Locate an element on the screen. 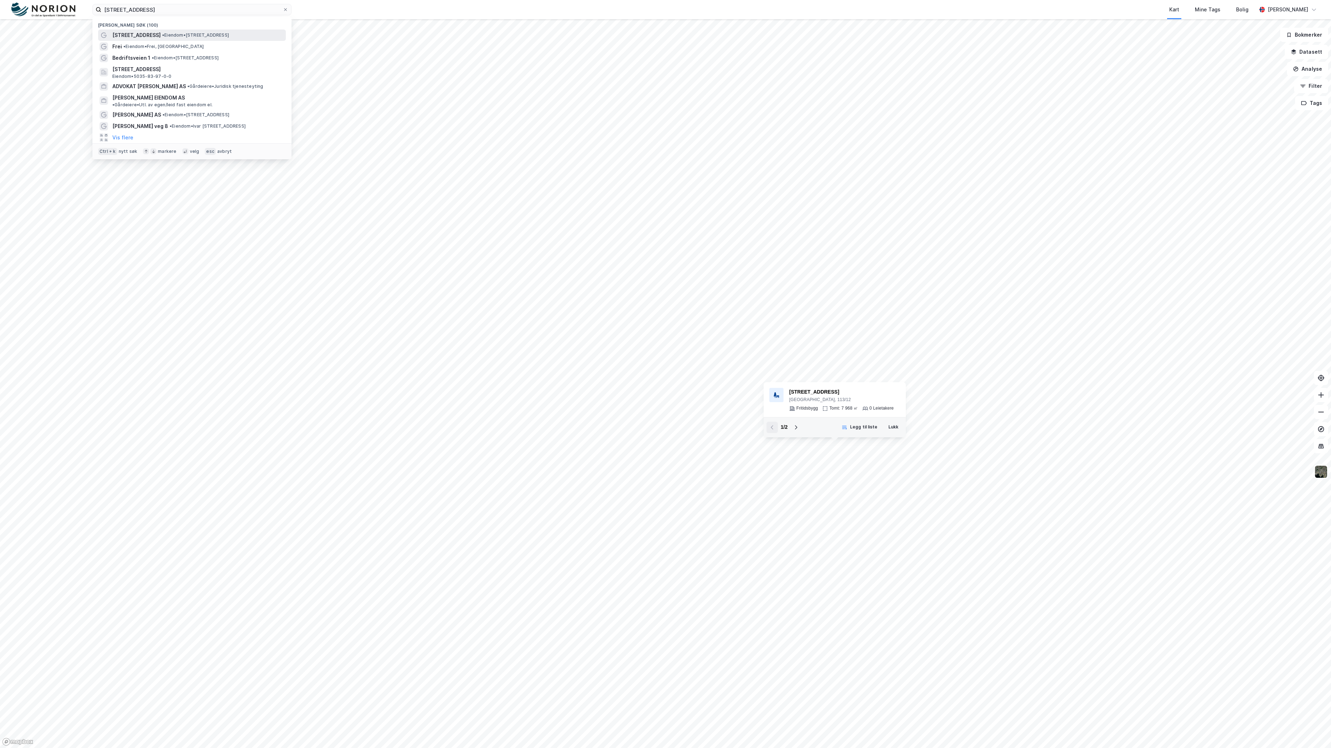  input: Søk på adresse, matrikkel, gårdeiere, leietakere eller personer is located at coordinates (192, 10).